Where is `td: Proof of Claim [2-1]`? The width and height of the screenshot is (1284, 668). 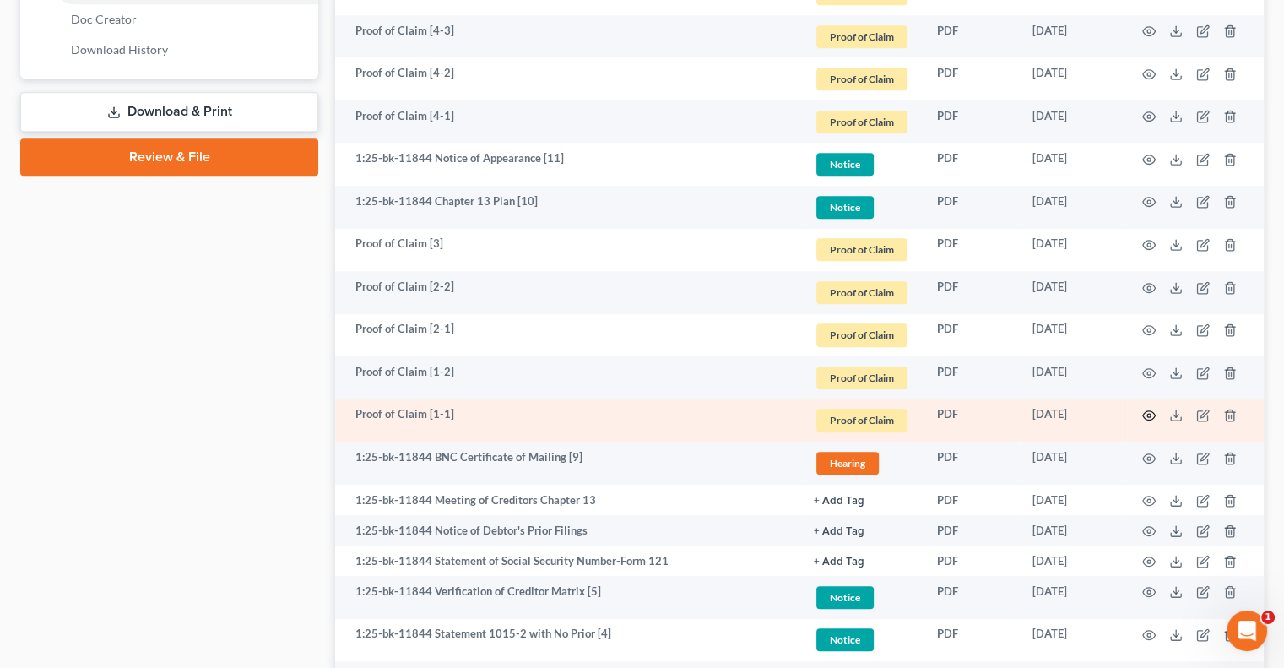 td: Proof of Claim [2-1] is located at coordinates (567, 335).